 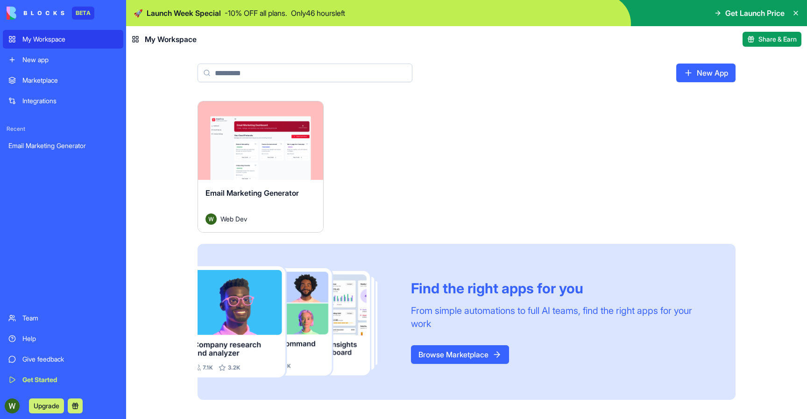 What do you see at coordinates (83, 13) in the screenshot?
I see `div: BETA` at bounding box center [83, 13].